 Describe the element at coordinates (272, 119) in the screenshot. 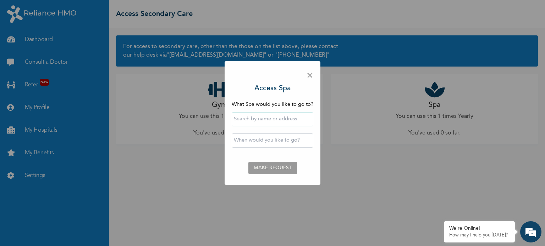

I see `input: Search by name or address` at that location.